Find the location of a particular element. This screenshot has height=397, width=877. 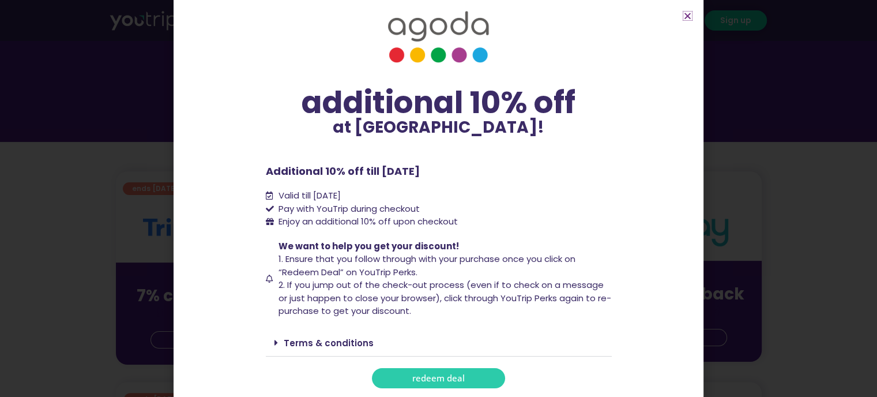

span: 2. If you jump out of the check-out process (even if to check on a message or just happen to clos... is located at coordinates (445, 298).